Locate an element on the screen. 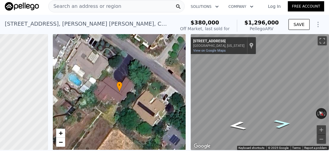 The width and height of the screenshot is (329, 151). button: Rotate clockwise is located at coordinates (326, 114).